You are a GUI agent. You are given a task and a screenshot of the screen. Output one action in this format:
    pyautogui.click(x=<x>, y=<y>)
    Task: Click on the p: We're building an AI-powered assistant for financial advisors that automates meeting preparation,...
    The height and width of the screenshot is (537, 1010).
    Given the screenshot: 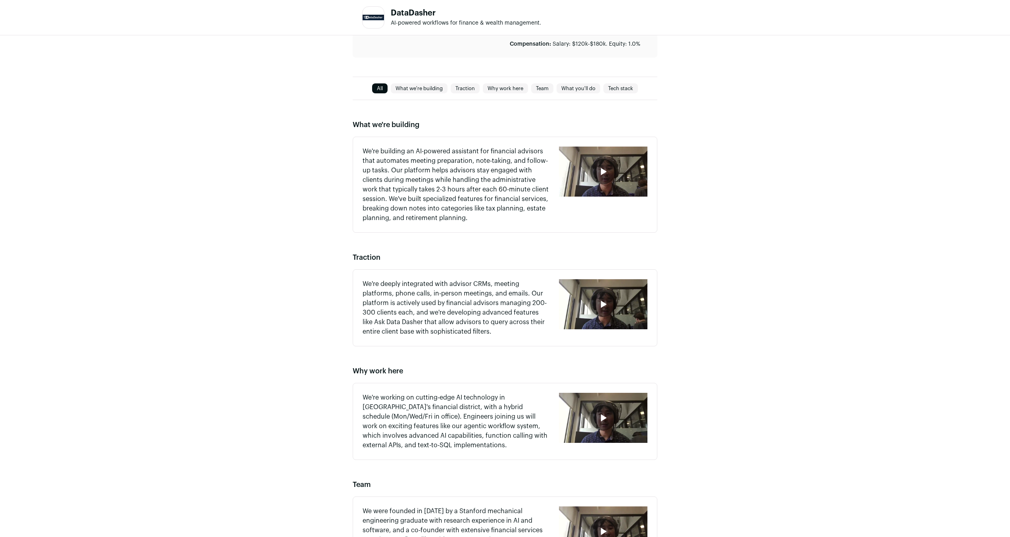 What is the action you would take?
    pyautogui.click(x=456, y=185)
    